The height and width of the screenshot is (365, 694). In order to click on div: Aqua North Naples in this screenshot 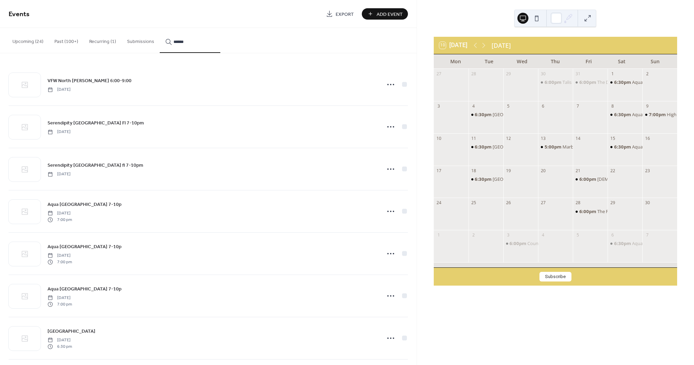, I will do `click(485, 179)`.